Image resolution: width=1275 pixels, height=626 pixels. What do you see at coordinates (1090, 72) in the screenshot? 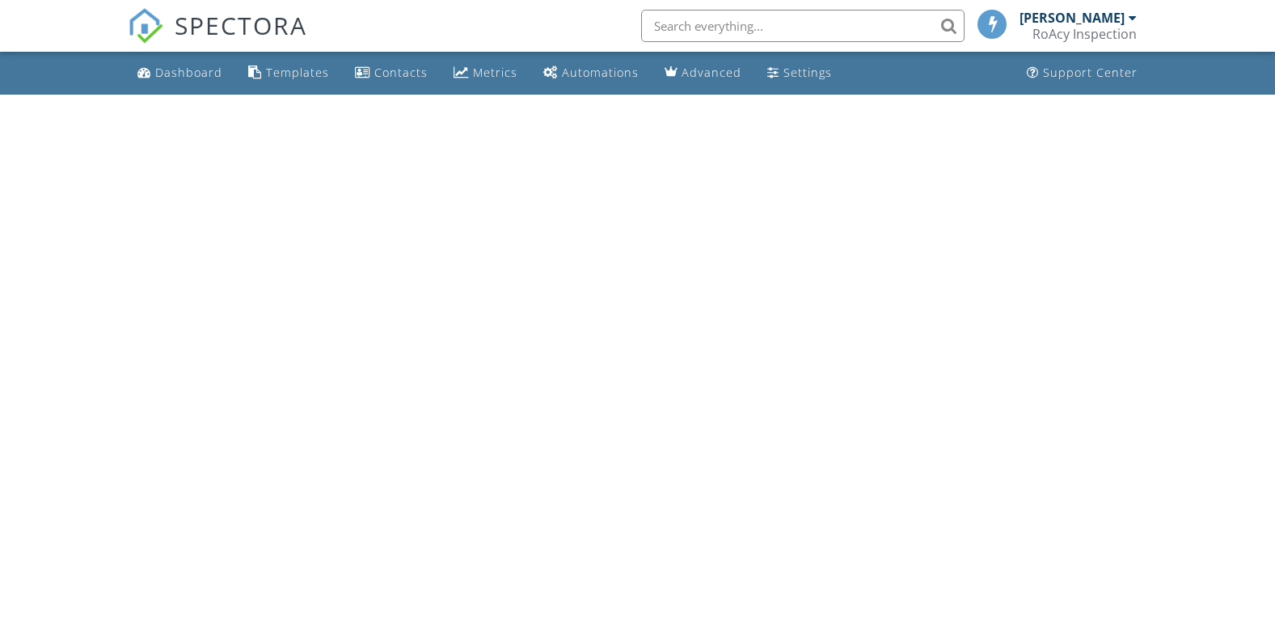
I see `div: Support Center` at bounding box center [1090, 72].